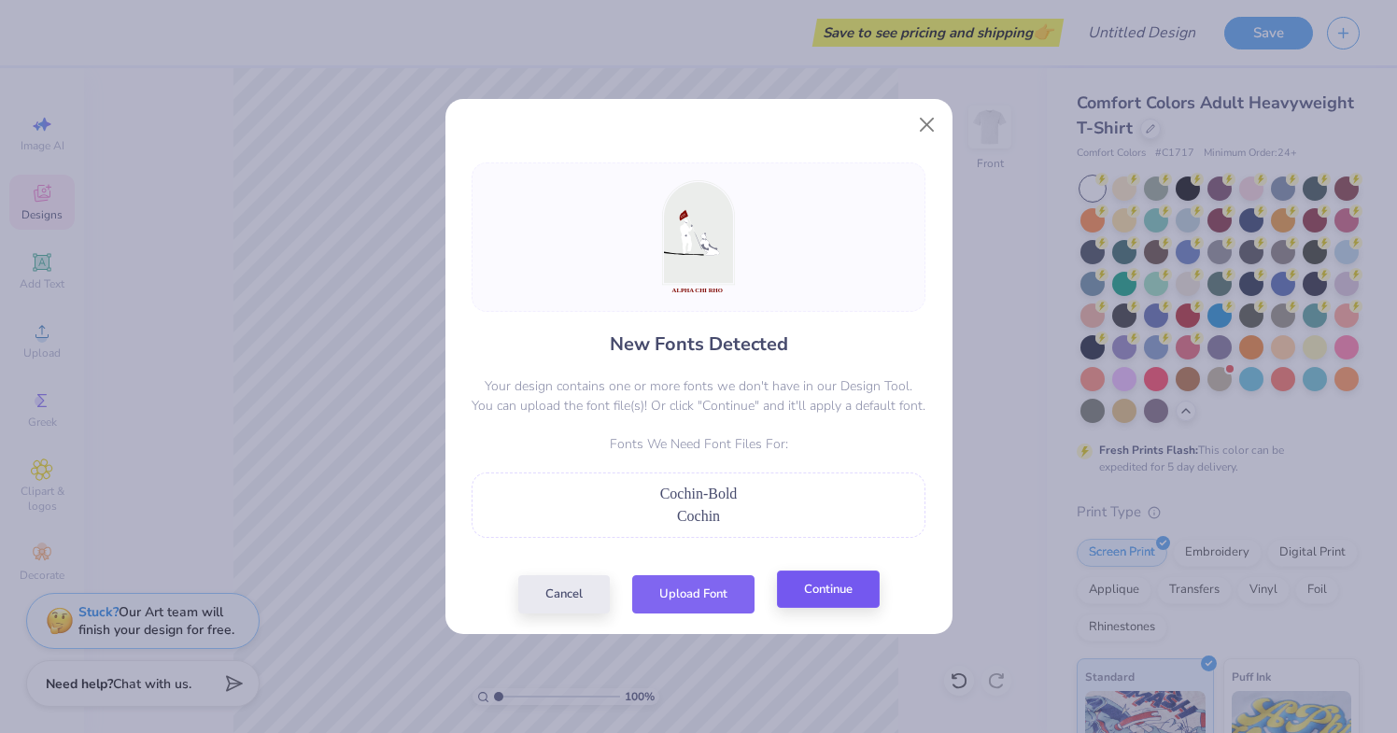 The width and height of the screenshot is (1397, 733). Describe the element at coordinates (829, 589) in the screenshot. I see `button: Continue` at that location.